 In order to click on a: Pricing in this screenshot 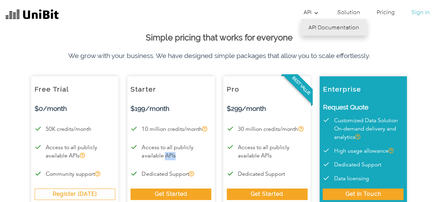, I will do `click(385, 12)`.